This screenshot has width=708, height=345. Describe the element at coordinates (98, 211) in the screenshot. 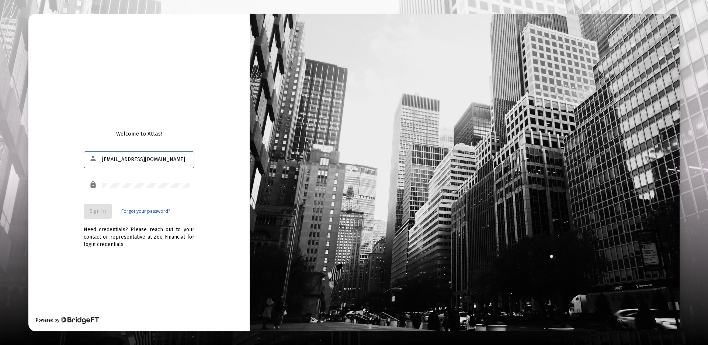

I see `button: Sign In` at that location.